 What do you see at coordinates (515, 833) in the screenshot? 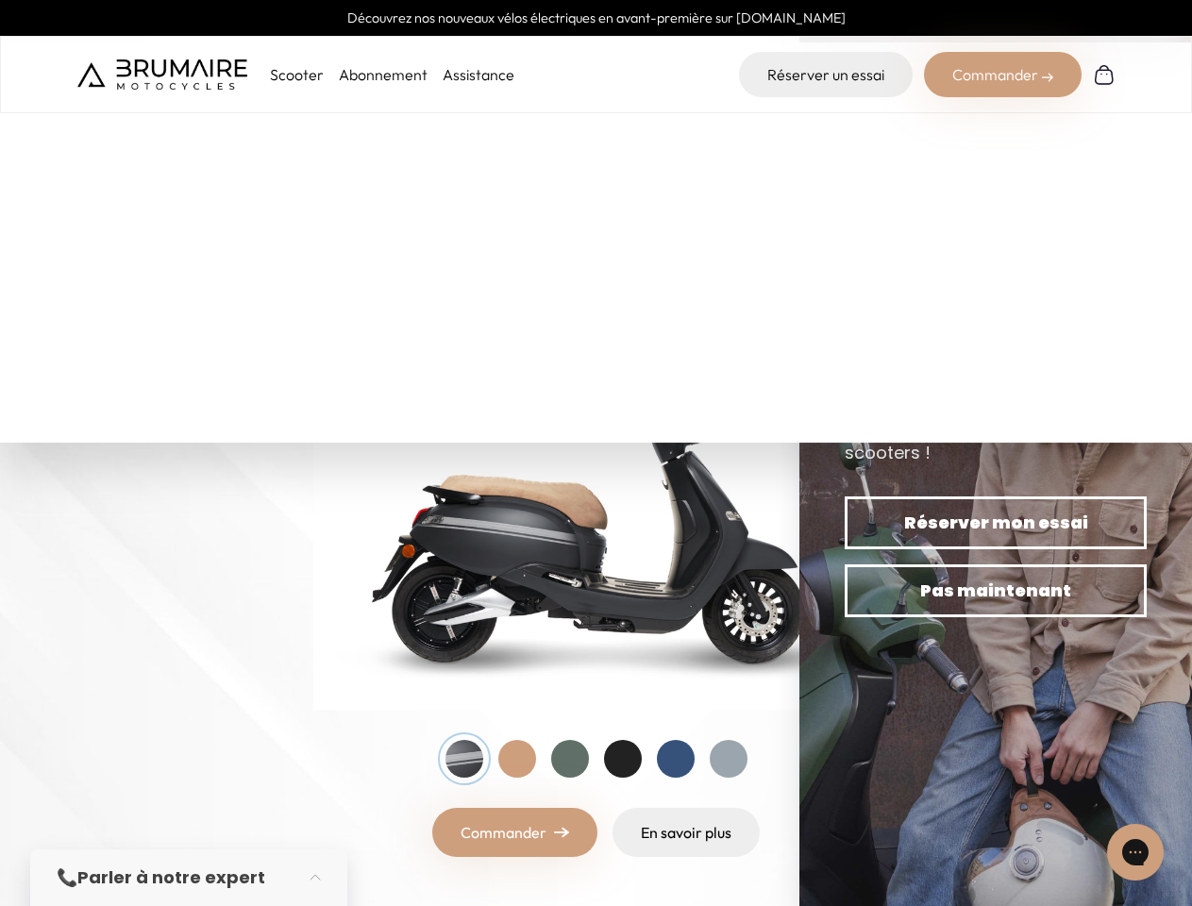
I see `a: Commander` at bounding box center [515, 833].